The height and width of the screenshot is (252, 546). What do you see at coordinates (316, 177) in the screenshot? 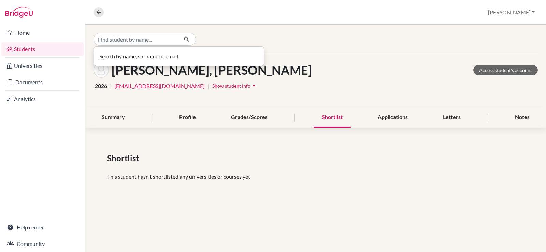
I see `p: This student hasn't shortlisted any universities or courses yet` at bounding box center [316, 177].